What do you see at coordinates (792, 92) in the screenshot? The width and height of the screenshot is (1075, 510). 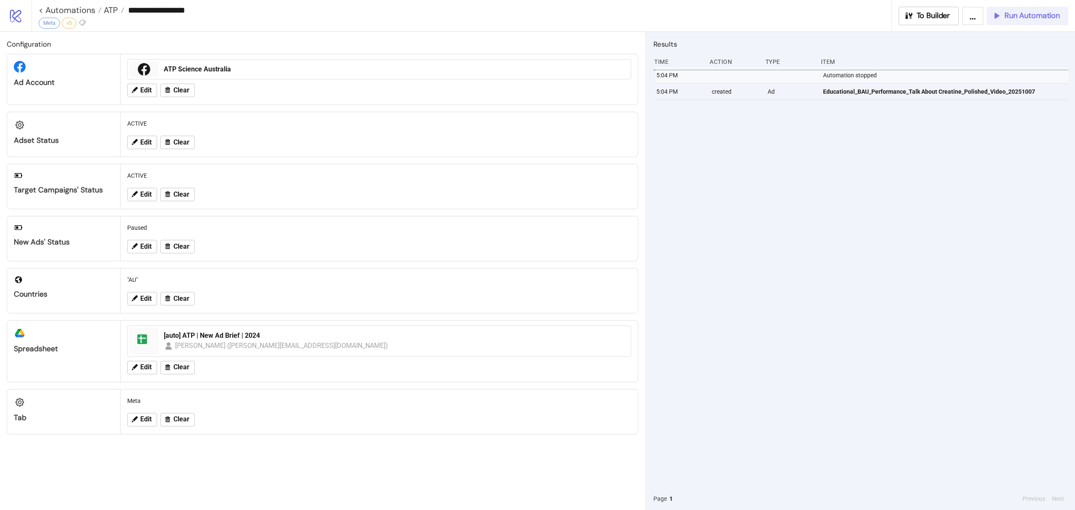 I see `div: Ad` at bounding box center [792, 92].